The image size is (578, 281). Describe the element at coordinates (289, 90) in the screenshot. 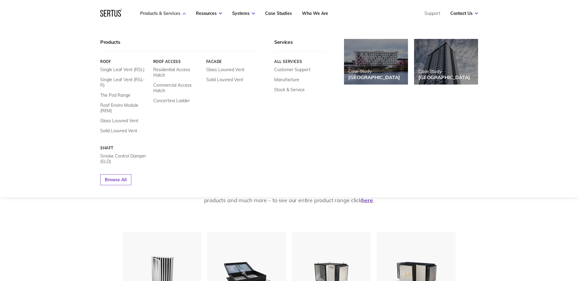

I see `a: Stock & Service` at that location.